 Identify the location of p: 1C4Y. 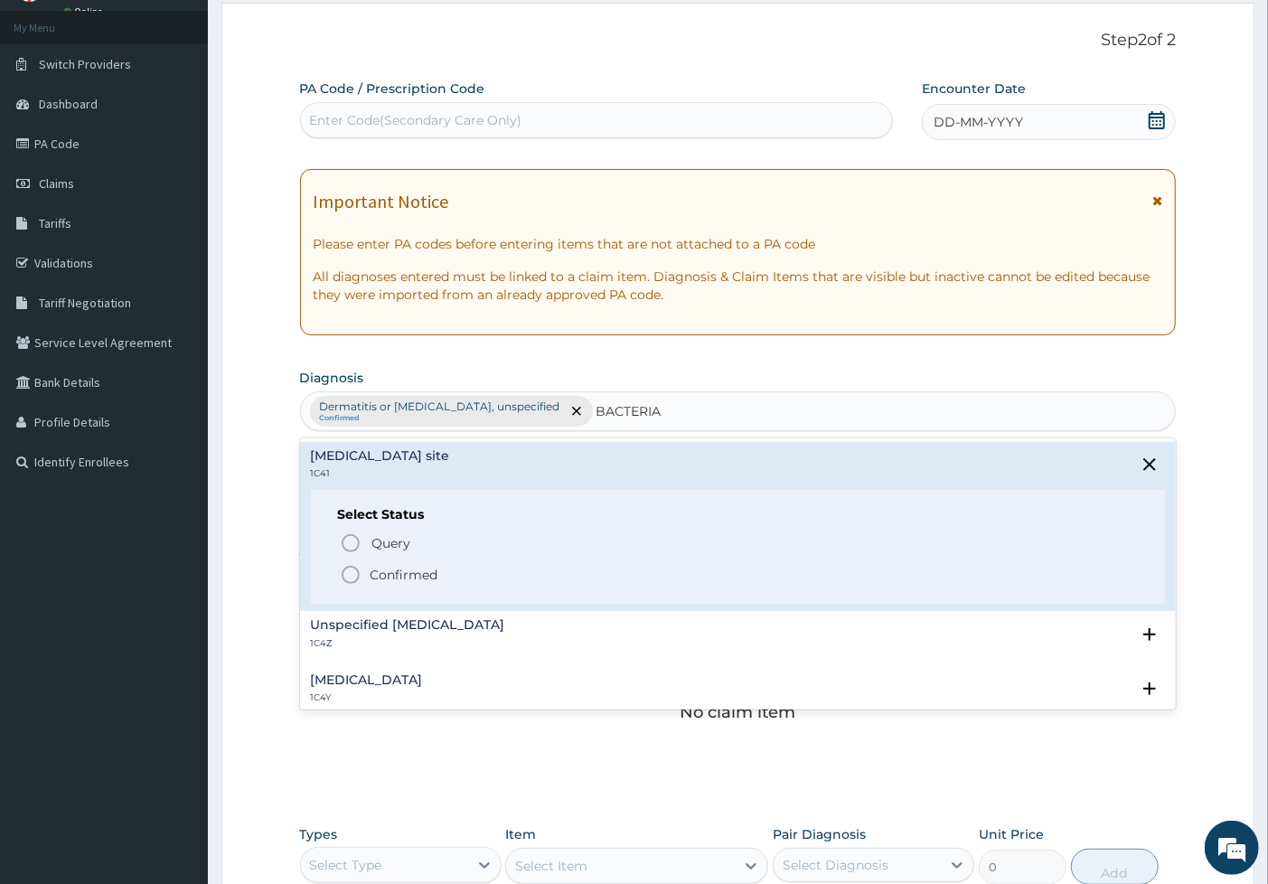
(367, 698).